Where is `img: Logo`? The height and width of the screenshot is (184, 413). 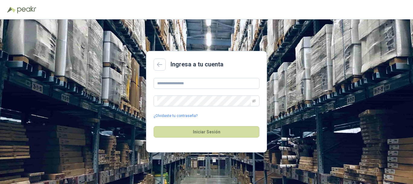
img: Logo is located at coordinates (11, 10).